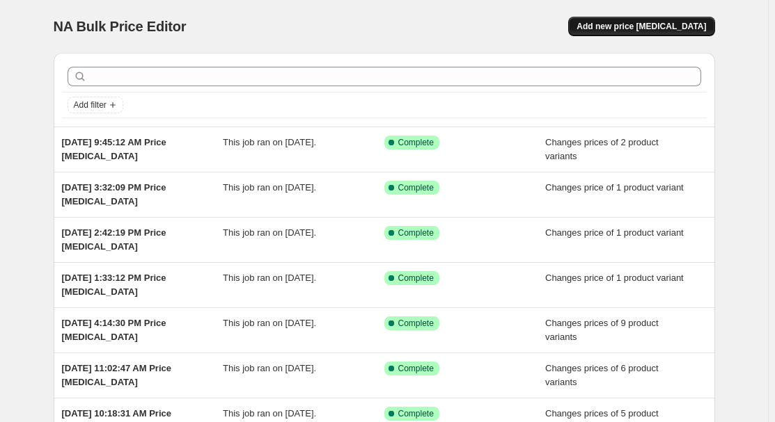 The height and width of the screenshot is (422, 775). Describe the element at coordinates (90, 105) in the screenshot. I see `span: Add filter` at that location.